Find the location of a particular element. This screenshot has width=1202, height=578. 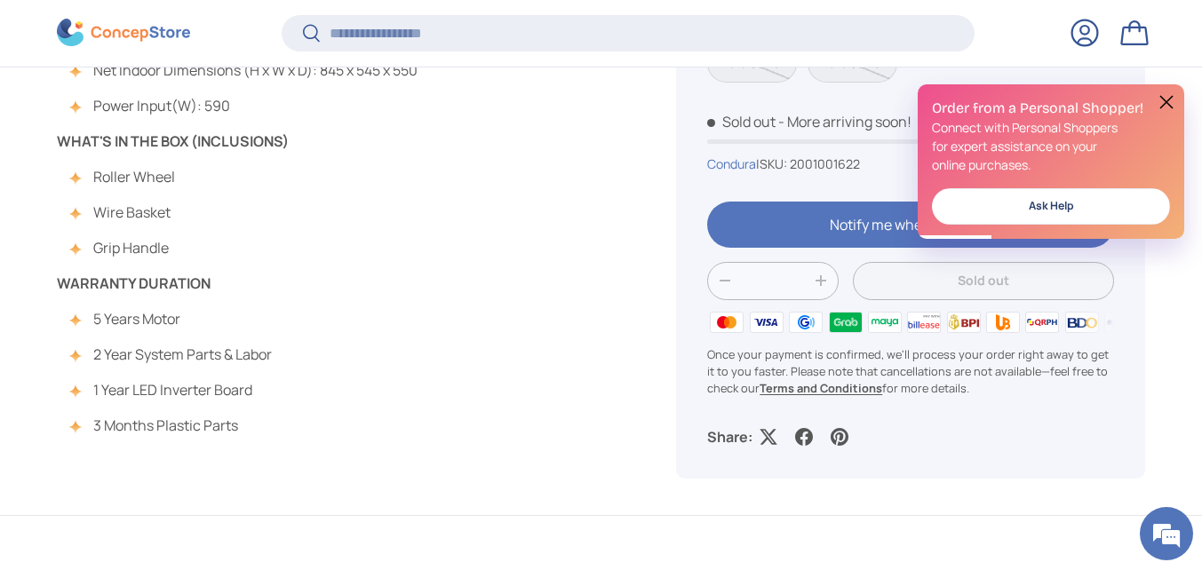

p: Connect with Personal Shoppers for expert assistance on your online purchases. is located at coordinates (1051, 146).